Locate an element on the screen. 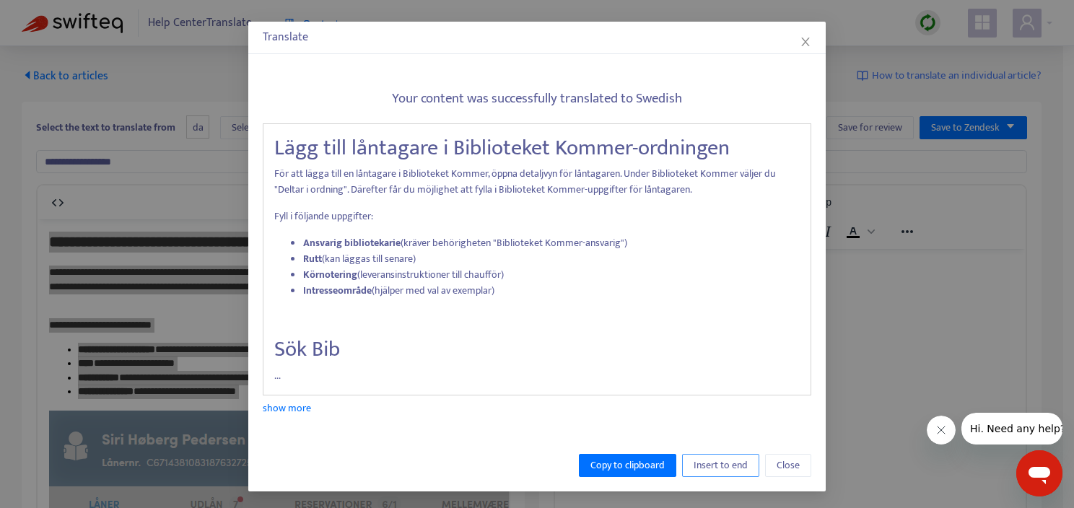 Image resolution: width=1074 pixels, height=508 pixels. button: Insert to end is located at coordinates (721, 466).